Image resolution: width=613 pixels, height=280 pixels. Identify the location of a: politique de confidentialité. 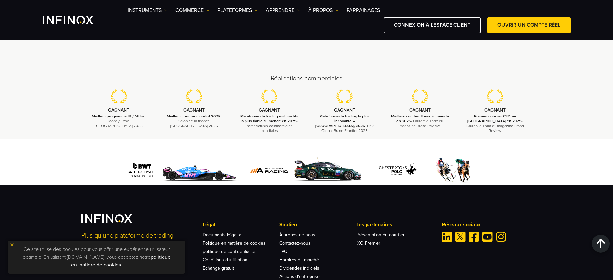
(229, 251).